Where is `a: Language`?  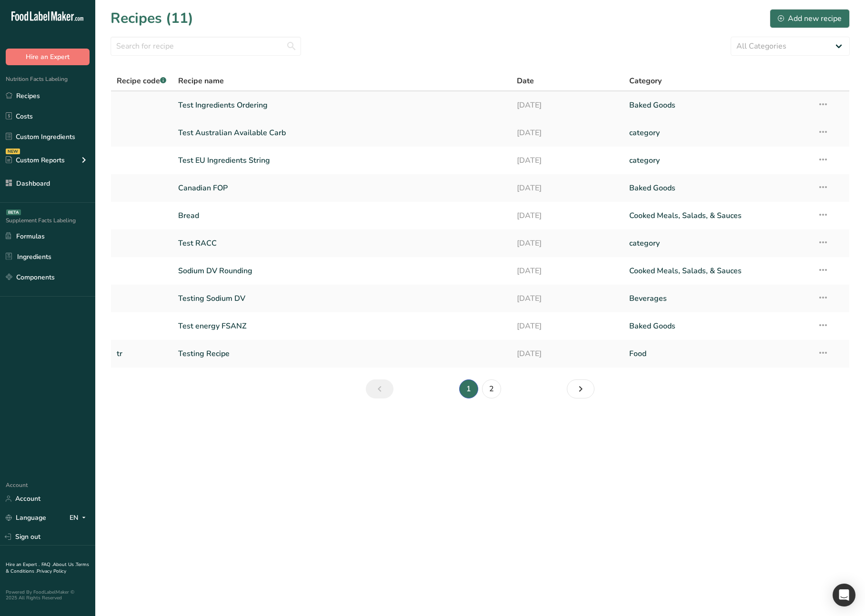
a: Language is located at coordinates (26, 518).